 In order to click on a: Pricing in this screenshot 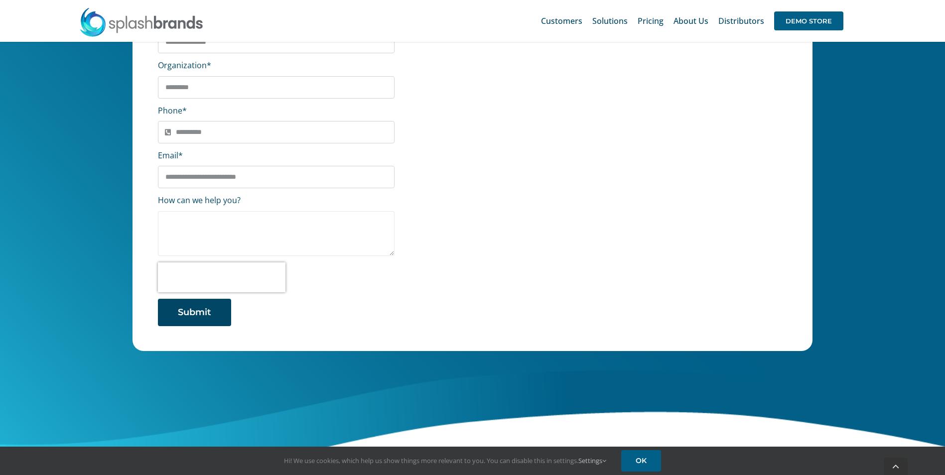, I will do `click(650, 21)`.